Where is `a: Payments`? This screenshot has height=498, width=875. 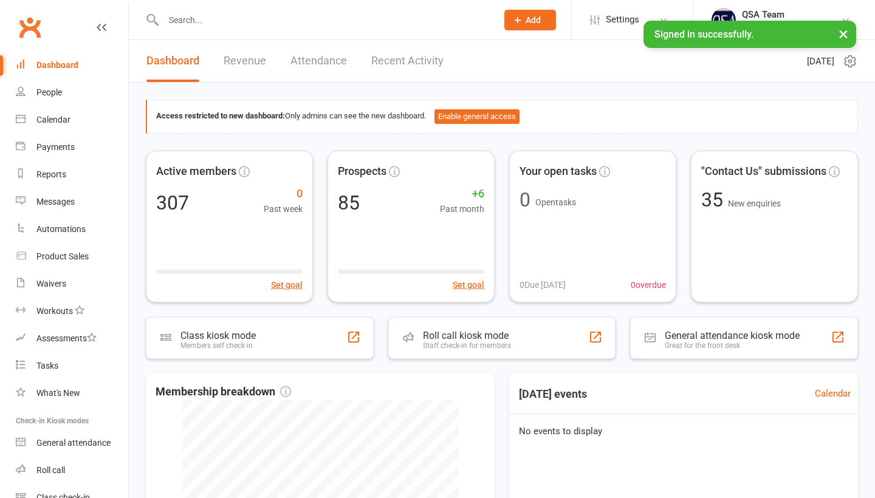 a: Payments is located at coordinates (72, 147).